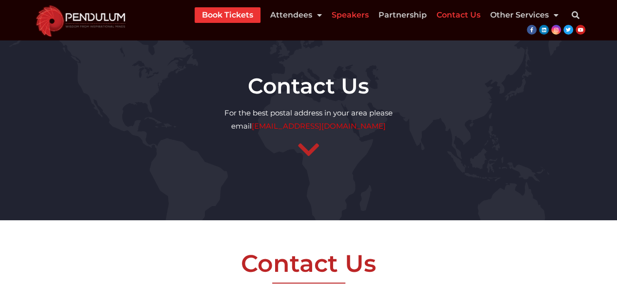  I want to click on h1: Contact Us, so click(308, 86).